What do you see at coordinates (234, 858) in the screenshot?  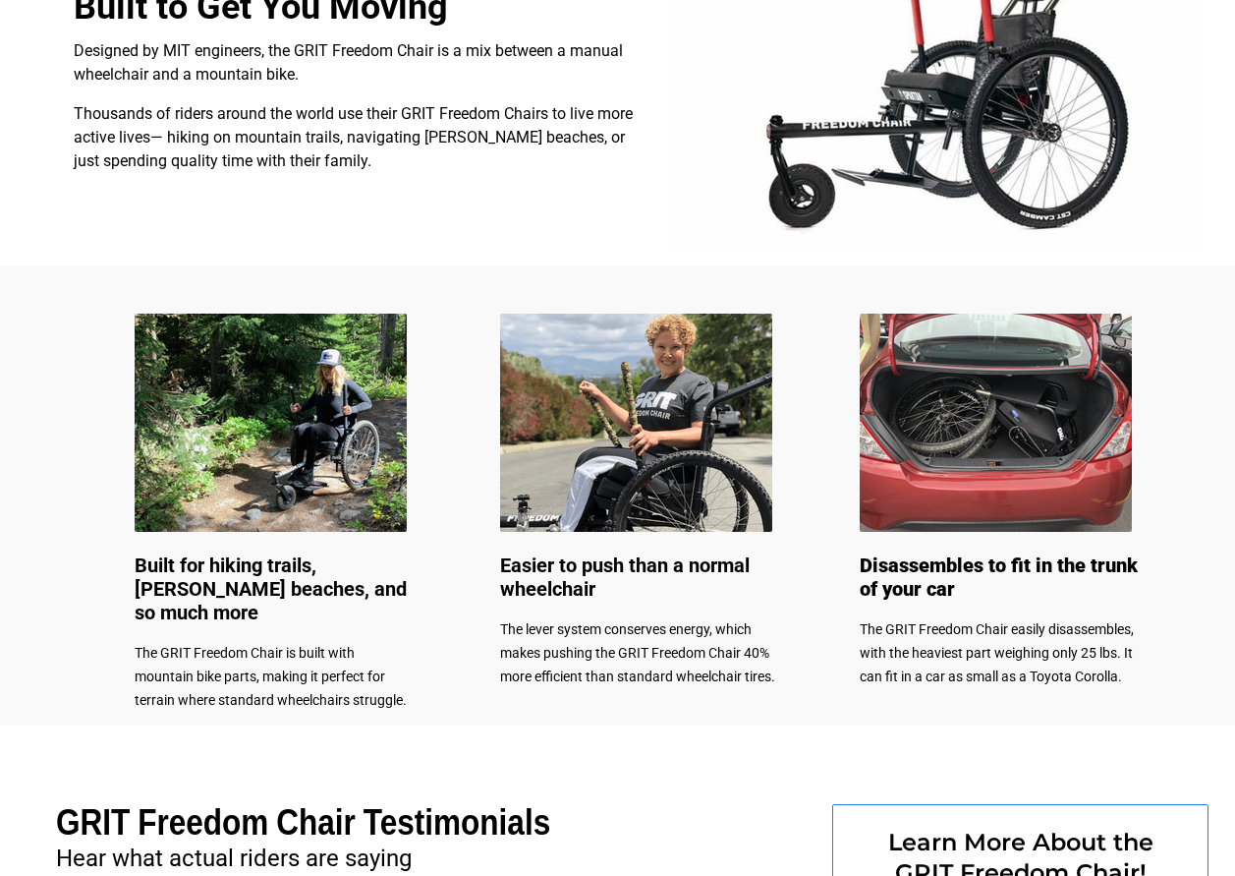 I see `span: Hear what actual riders are saying` at bounding box center [234, 858].